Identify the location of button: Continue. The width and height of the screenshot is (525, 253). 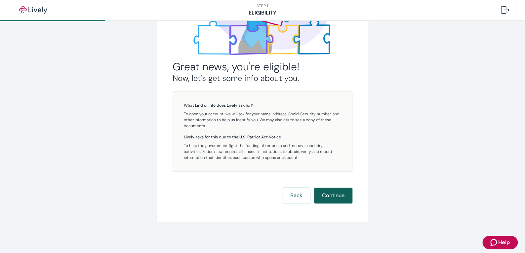
(334, 196).